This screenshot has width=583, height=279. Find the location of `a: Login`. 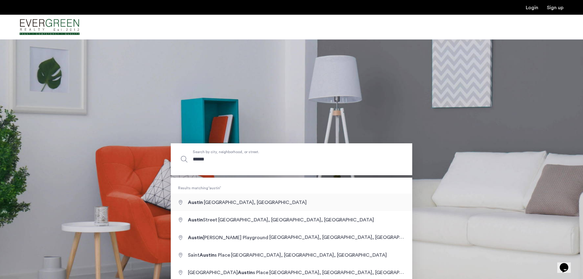

a: Login is located at coordinates (532, 8).